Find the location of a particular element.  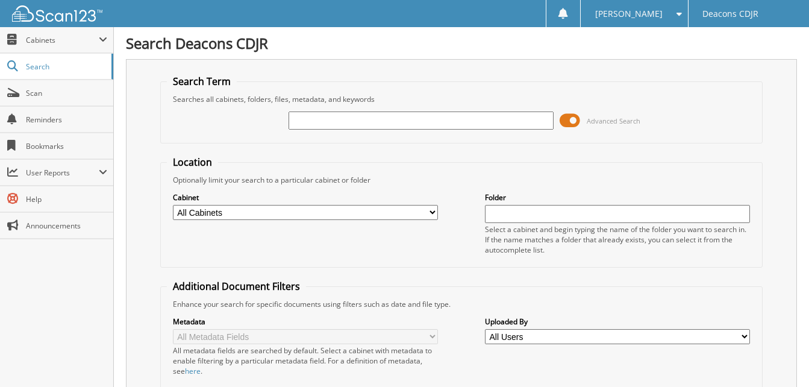

span: Help is located at coordinates (66, 199).